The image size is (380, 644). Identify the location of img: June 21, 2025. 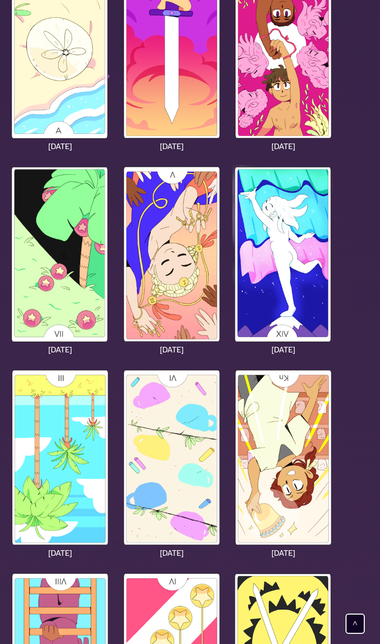
(60, 254).